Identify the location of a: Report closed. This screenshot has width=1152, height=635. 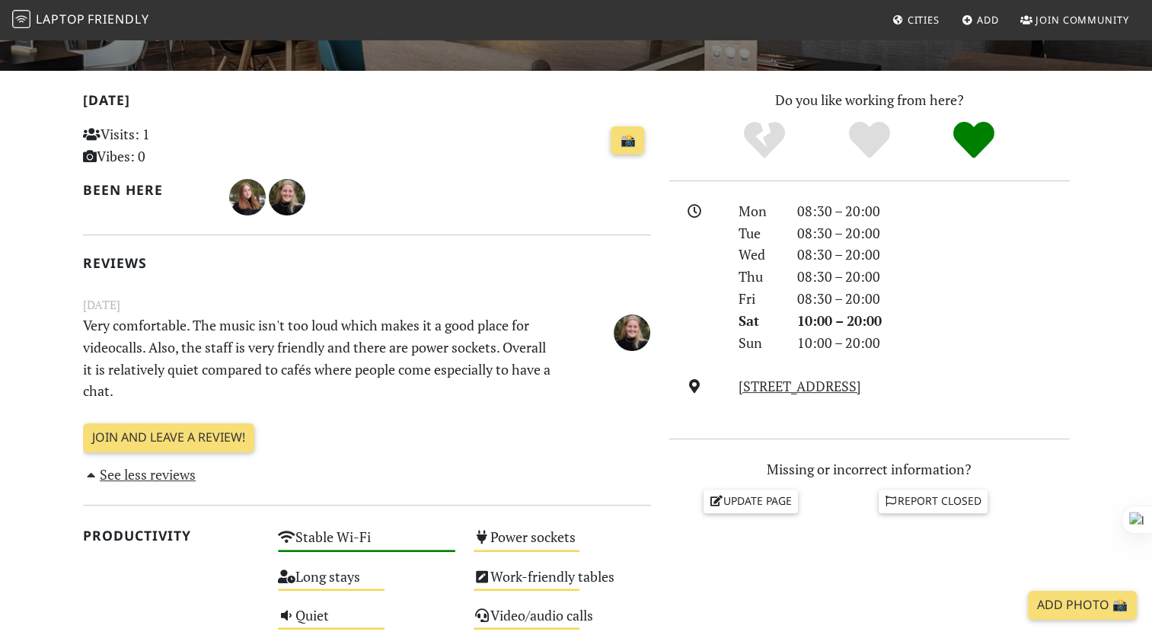
(934, 501).